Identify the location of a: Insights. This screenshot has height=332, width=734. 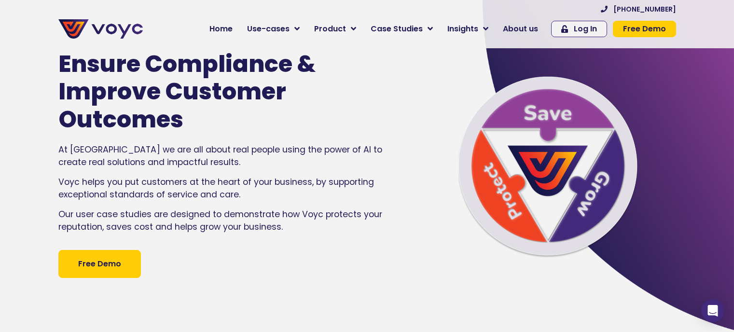
(467, 29).